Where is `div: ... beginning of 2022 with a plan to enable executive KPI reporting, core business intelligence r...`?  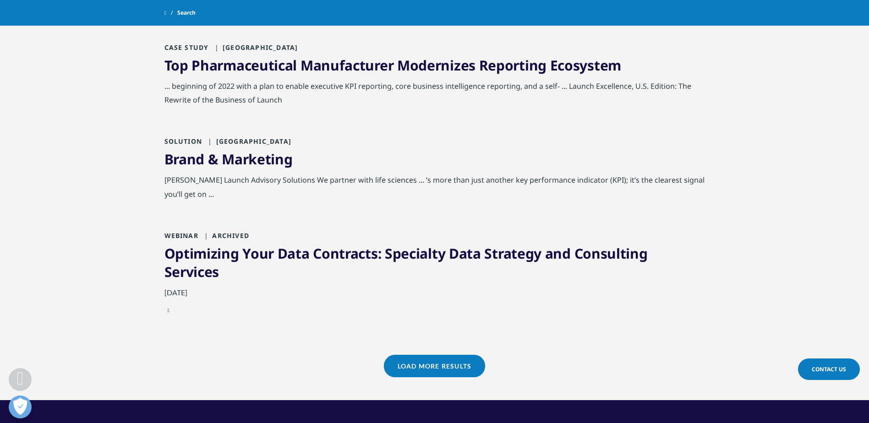
div: ... beginning of 2022 with a plan to enable executive KPI reporting, core business intelligence r... is located at coordinates (435, 95).